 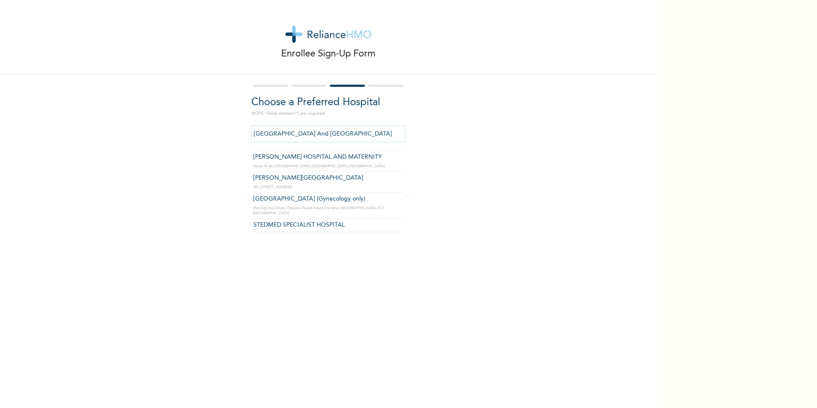 I want to click on h2: Choose a Preferred Hospital, so click(x=328, y=103).